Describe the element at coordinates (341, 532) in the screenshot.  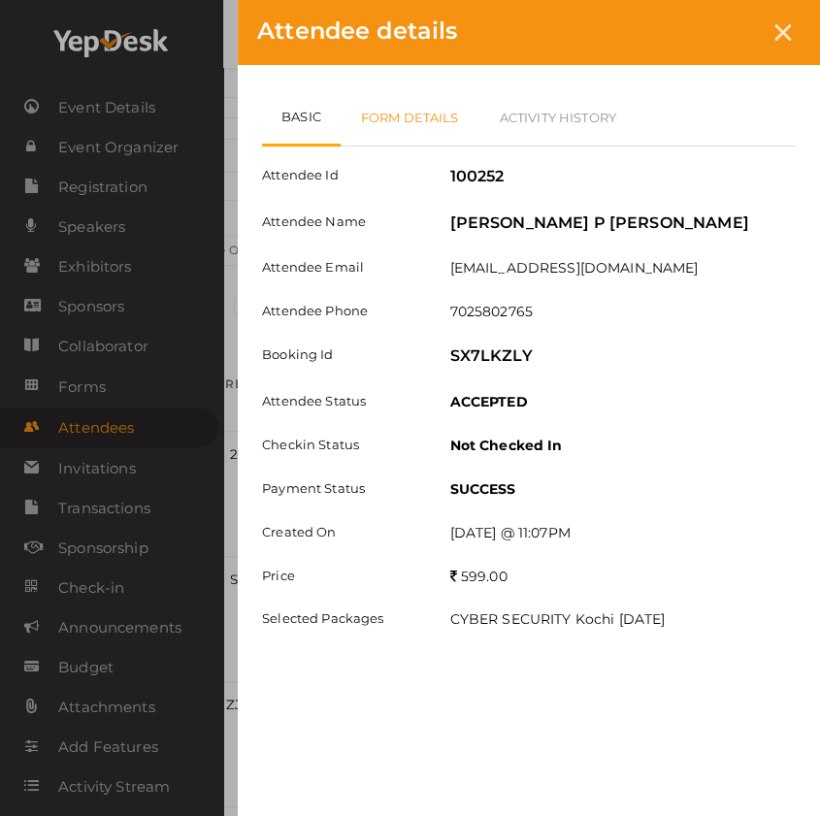
I see `label: Created On` at that location.